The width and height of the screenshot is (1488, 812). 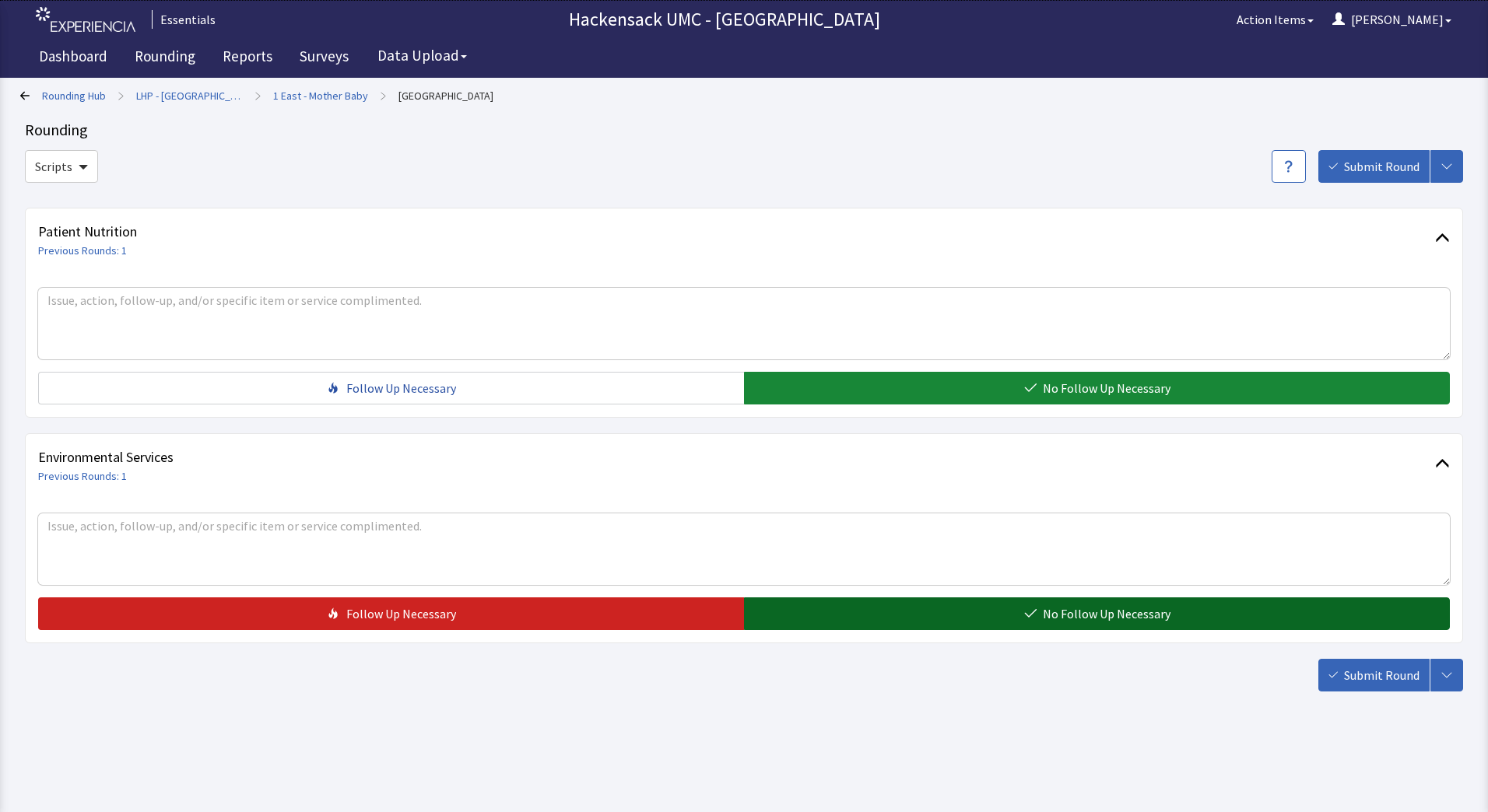 I want to click on button: Data Upload, so click(x=422, y=55).